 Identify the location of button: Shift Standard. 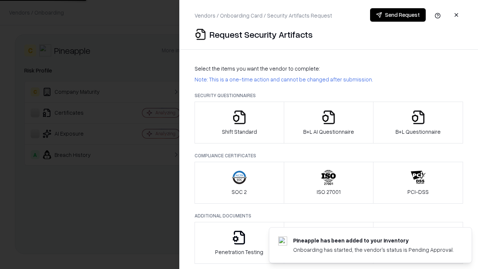
(239, 122).